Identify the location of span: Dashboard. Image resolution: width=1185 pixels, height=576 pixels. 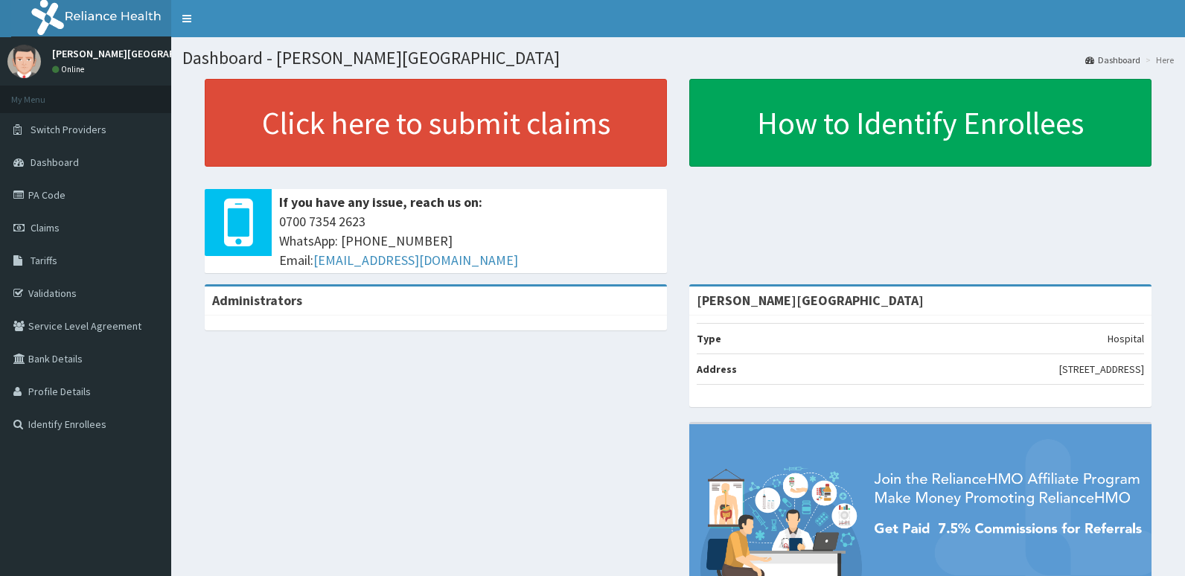
(54, 162).